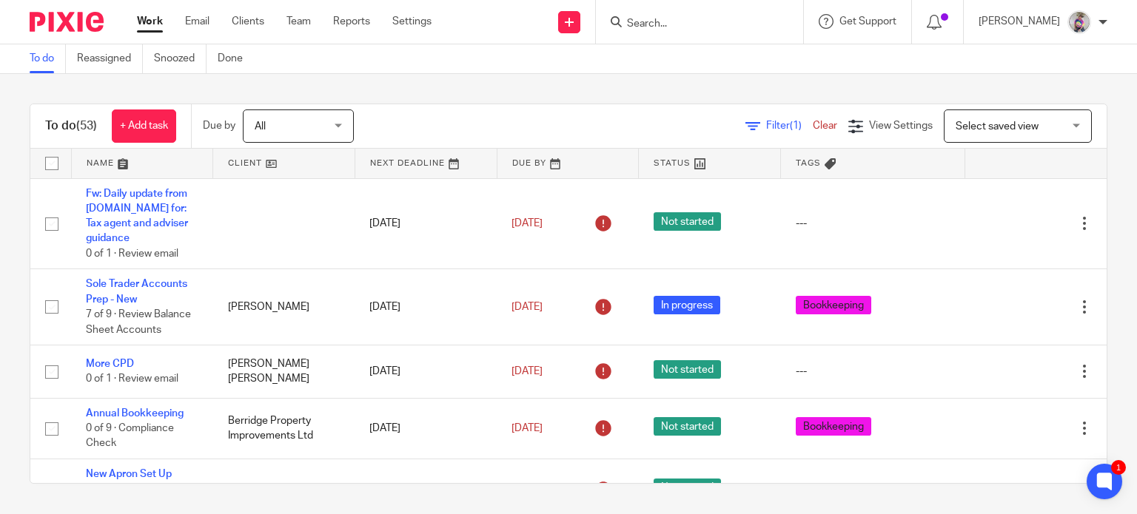  Describe the element at coordinates (130, 436) in the screenshot. I see `span: 0 of 9 · Compliance Check` at that location.